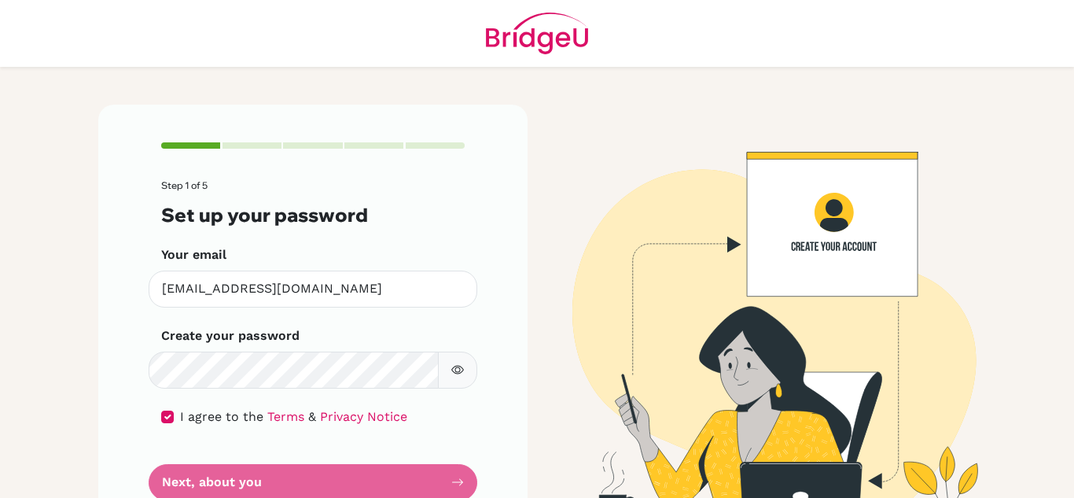 Image resolution: width=1074 pixels, height=498 pixels. I want to click on a: Privacy Notice, so click(363, 416).